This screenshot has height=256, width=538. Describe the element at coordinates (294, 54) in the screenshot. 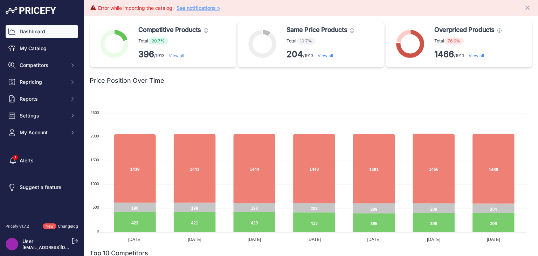

I see `strong: 204` at that location.